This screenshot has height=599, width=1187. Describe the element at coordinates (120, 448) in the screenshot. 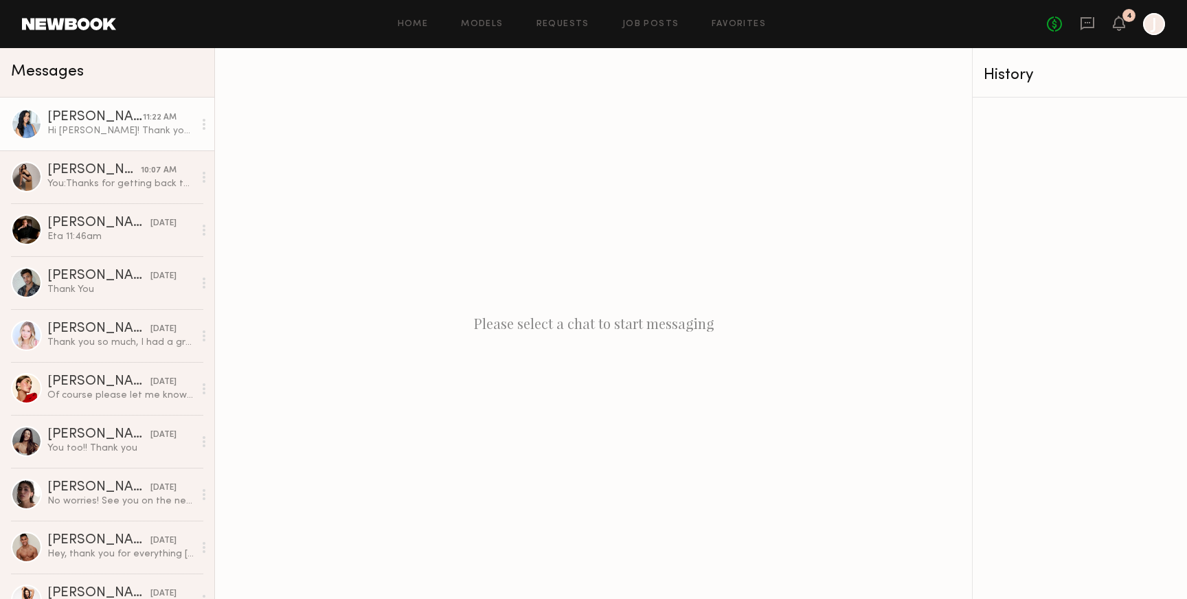

I see `div: You too!! Thank you` at that location.